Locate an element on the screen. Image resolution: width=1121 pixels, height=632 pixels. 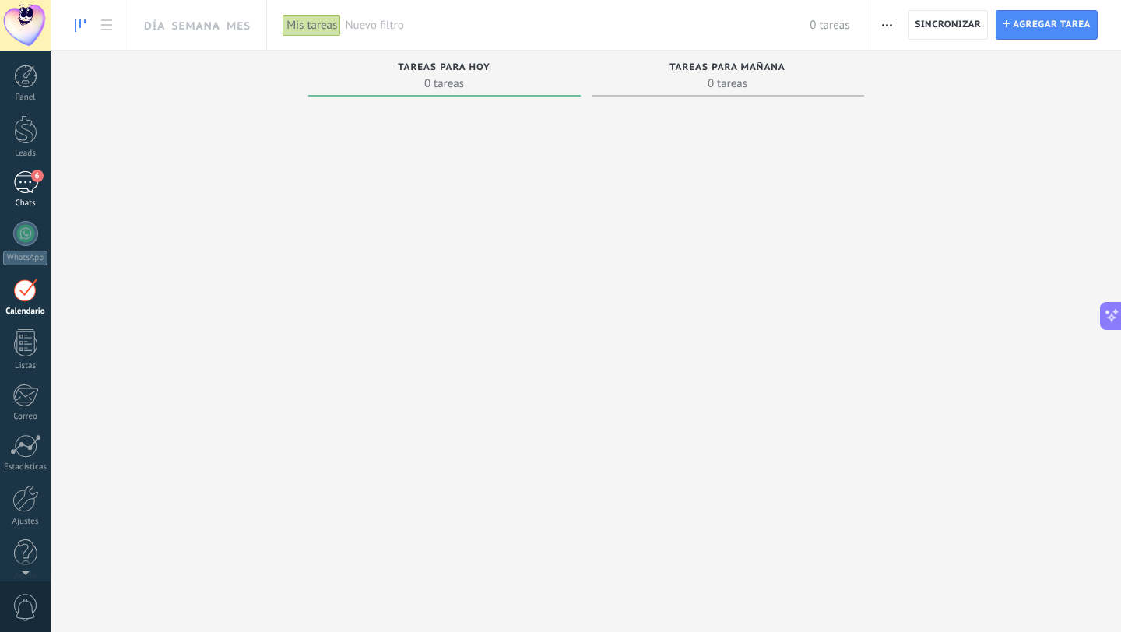
div: Tareas para hoy is located at coordinates (444, 69).